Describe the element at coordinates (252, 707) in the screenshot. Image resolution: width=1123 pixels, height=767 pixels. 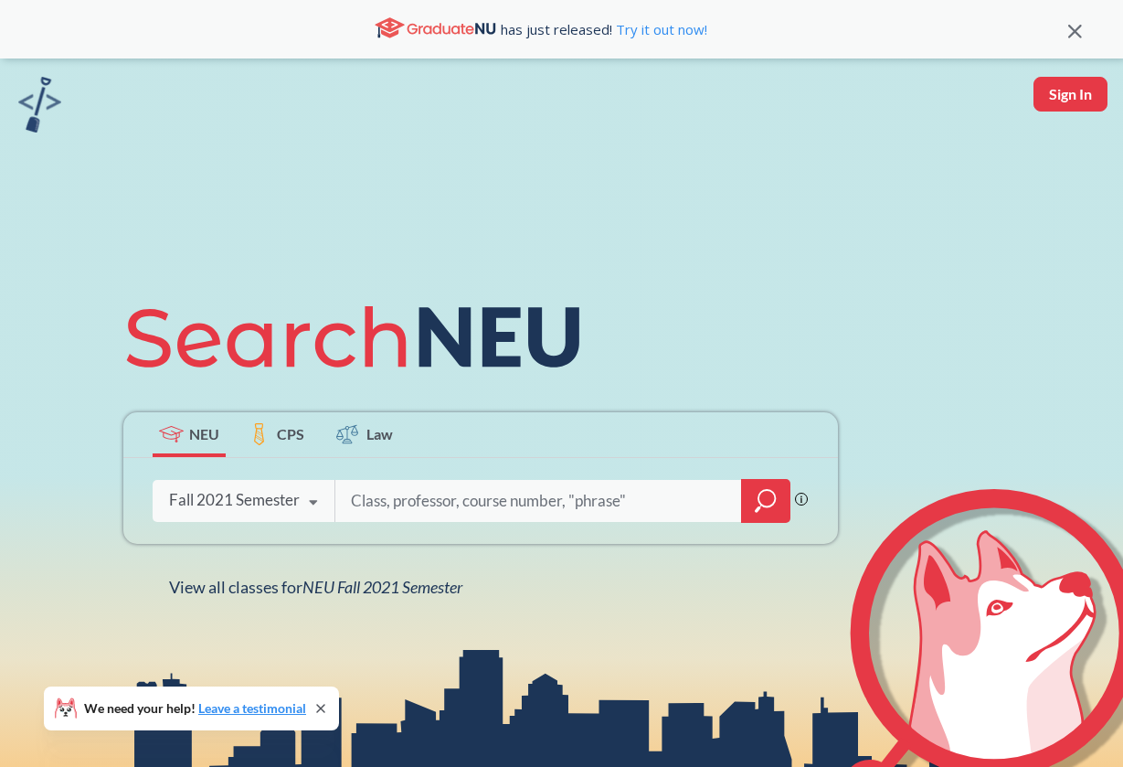
I see `a: Leave a testimonial` at that location.